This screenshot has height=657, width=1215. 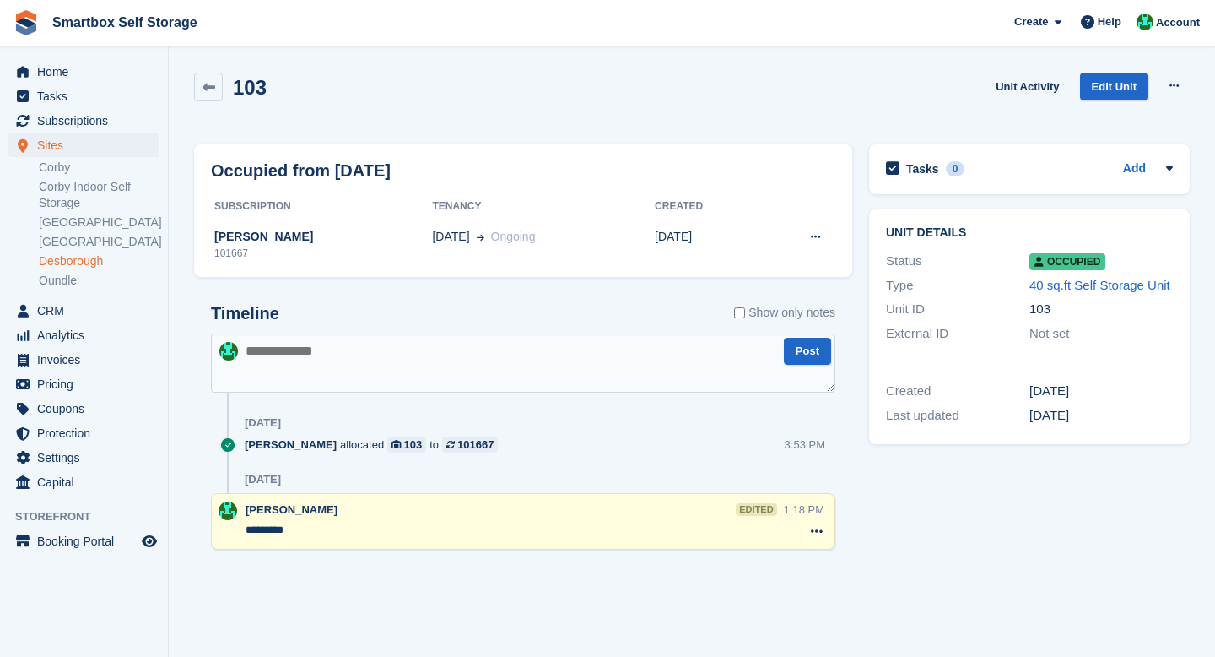 I want to click on input: Show only notes, so click(x=739, y=312).